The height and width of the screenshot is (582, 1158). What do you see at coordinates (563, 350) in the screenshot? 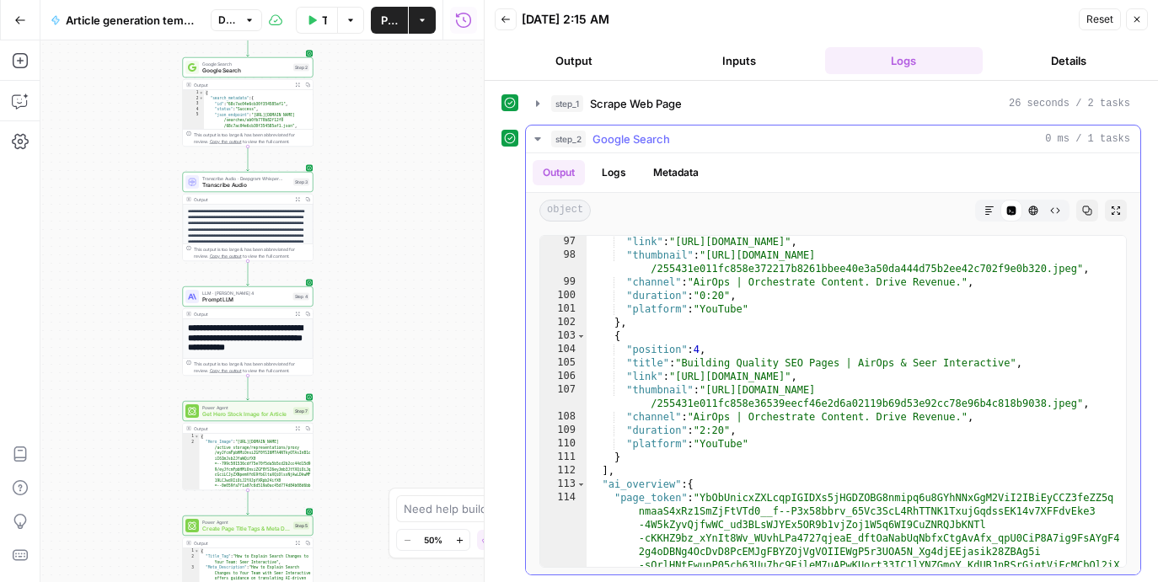
I see `div: 104` at bounding box center [563, 350].